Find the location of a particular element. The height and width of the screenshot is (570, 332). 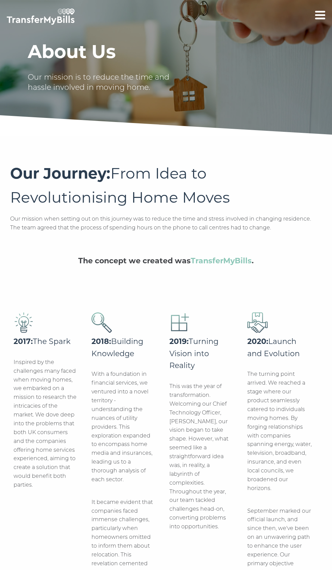

p: Inspired by the challenges many faced when moving homes, we embarked on a mission to research the... is located at coordinates (46, 424).